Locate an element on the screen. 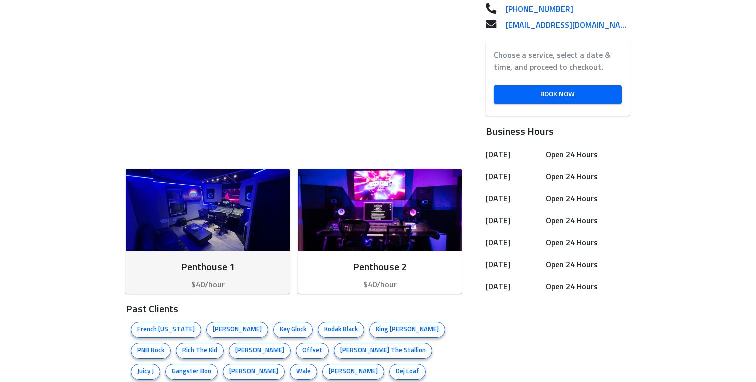 This screenshot has height=382, width=756. span: Book Now is located at coordinates (558, 95).